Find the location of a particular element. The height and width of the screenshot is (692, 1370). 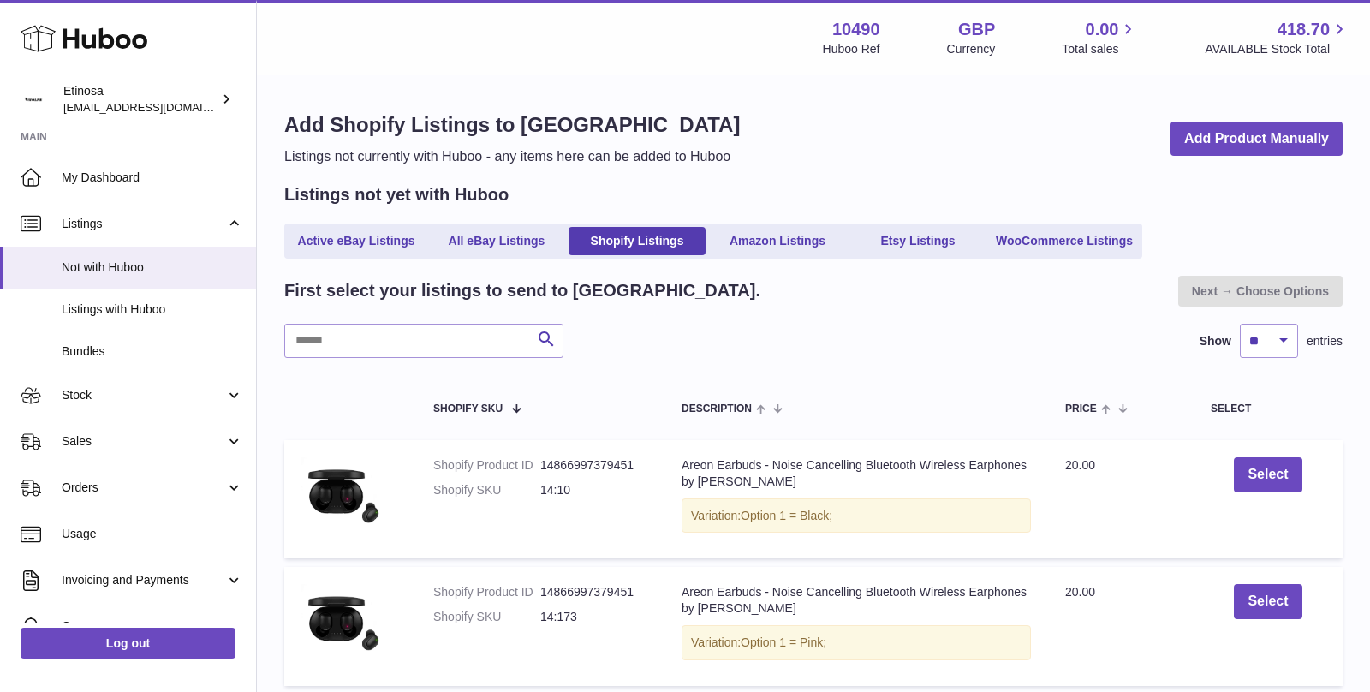

div: Huboo Ref is located at coordinates (851, 49).